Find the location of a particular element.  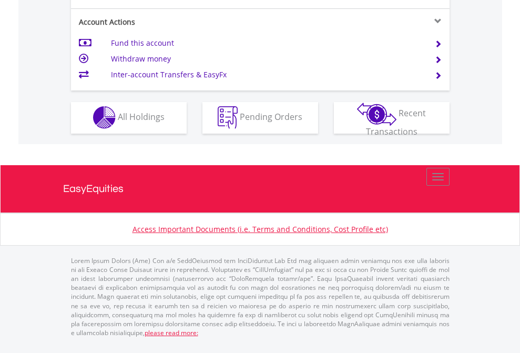

td: Withdraw money is located at coordinates (266, 59).